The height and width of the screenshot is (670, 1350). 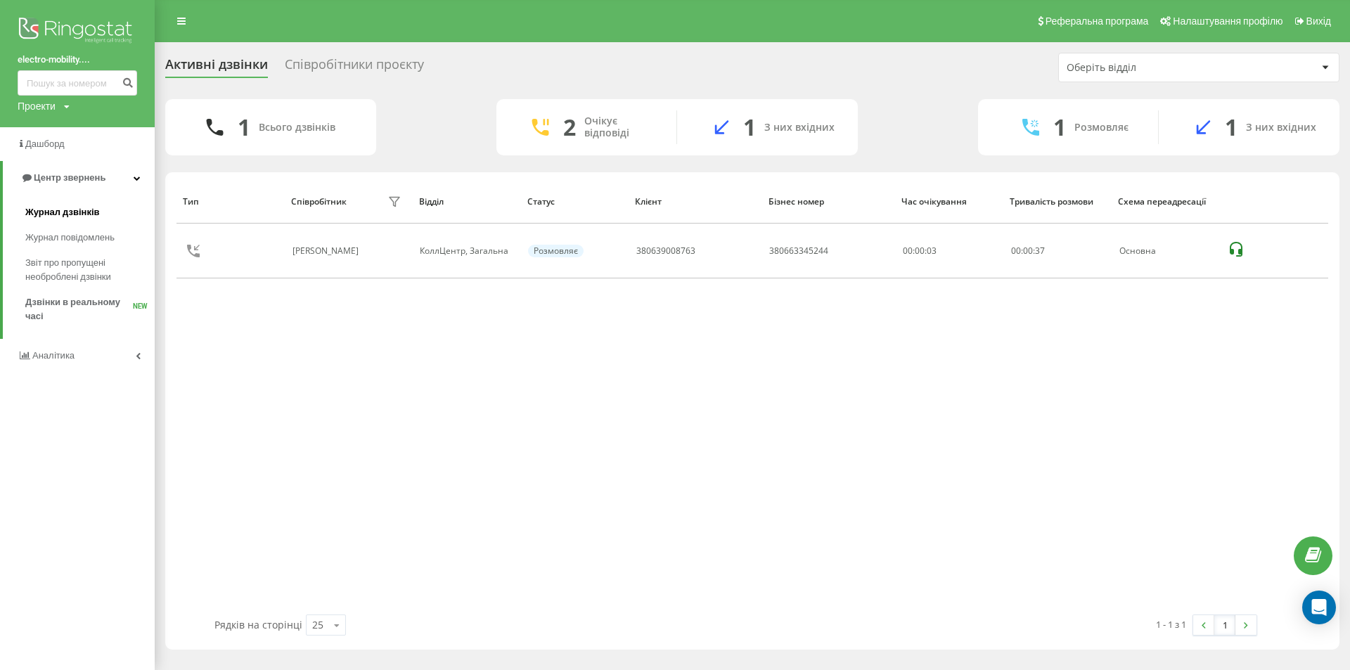 What do you see at coordinates (574, 202) in the screenshot?
I see `div: Статус` at bounding box center [574, 202].